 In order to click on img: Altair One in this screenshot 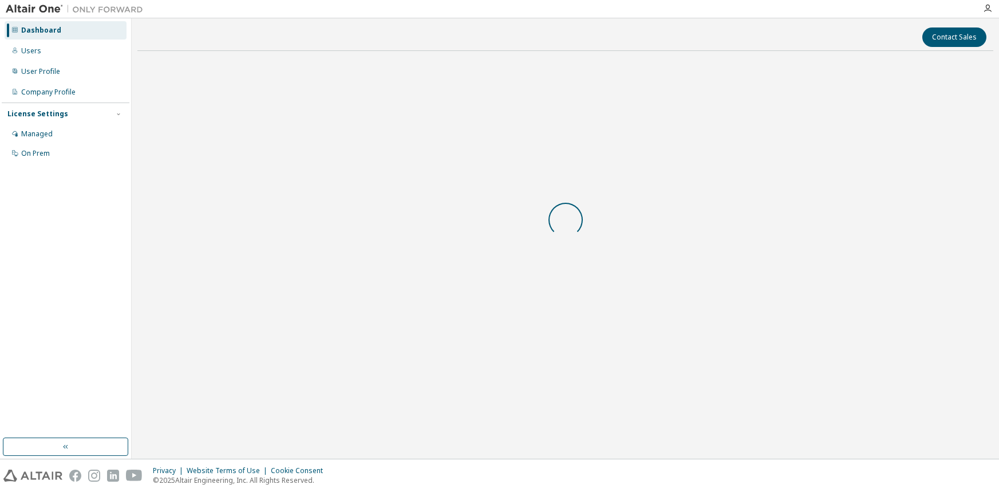, I will do `click(77, 9)`.